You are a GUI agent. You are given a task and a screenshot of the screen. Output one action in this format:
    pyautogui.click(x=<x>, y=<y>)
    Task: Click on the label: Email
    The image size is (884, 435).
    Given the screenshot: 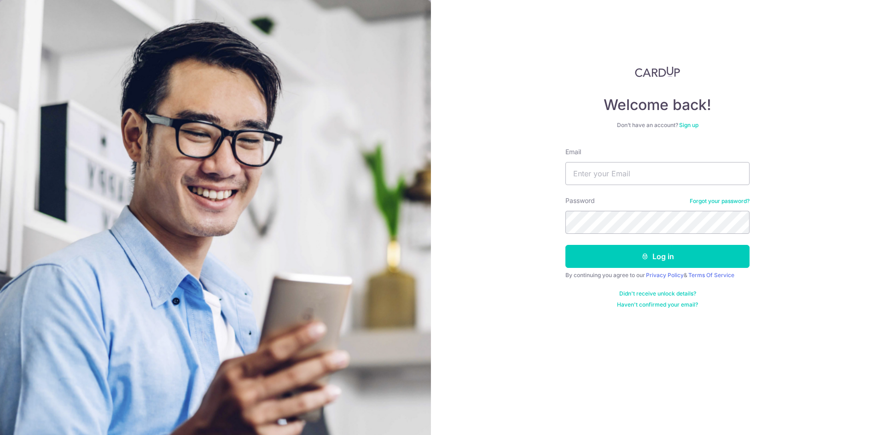 What is the action you would take?
    pyautogui.click(x=573, y=152)
    